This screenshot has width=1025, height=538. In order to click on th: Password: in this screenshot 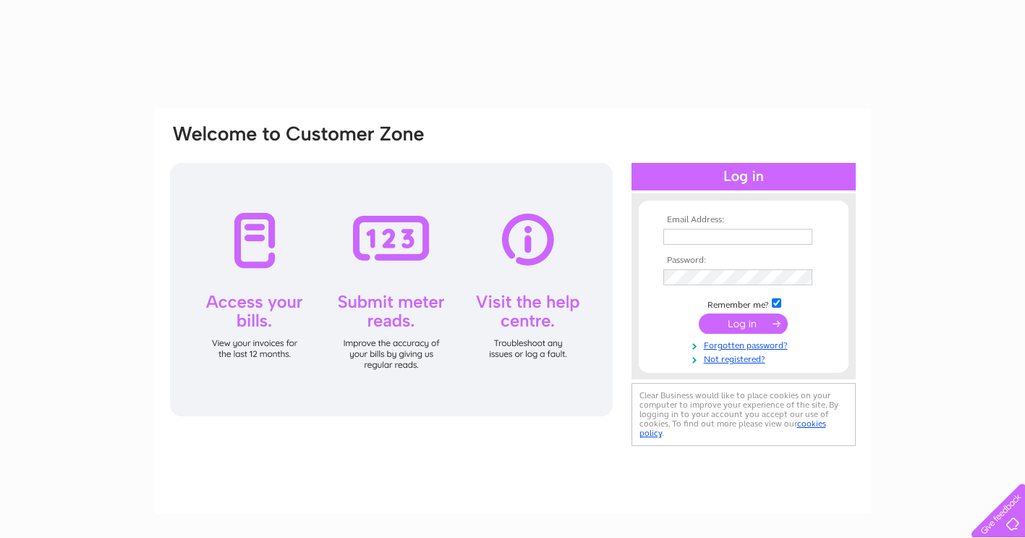, I will do `click(744, 260)`.